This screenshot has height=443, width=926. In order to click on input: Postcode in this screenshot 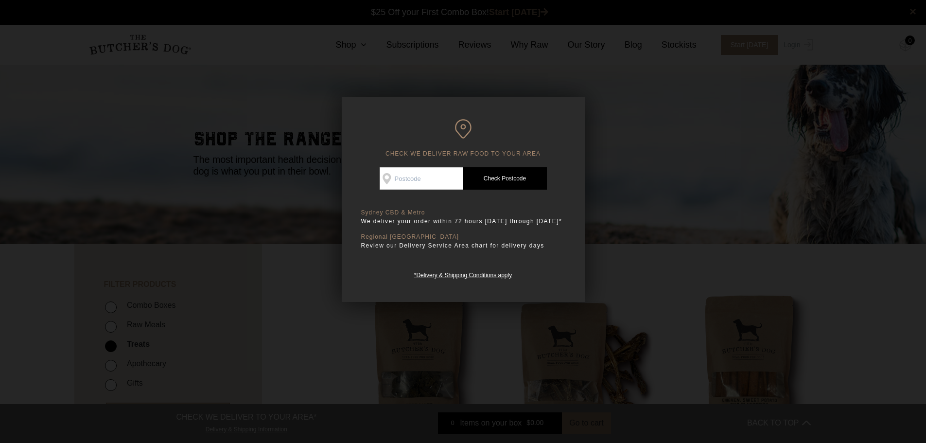, I will do `click(421, 178)`.